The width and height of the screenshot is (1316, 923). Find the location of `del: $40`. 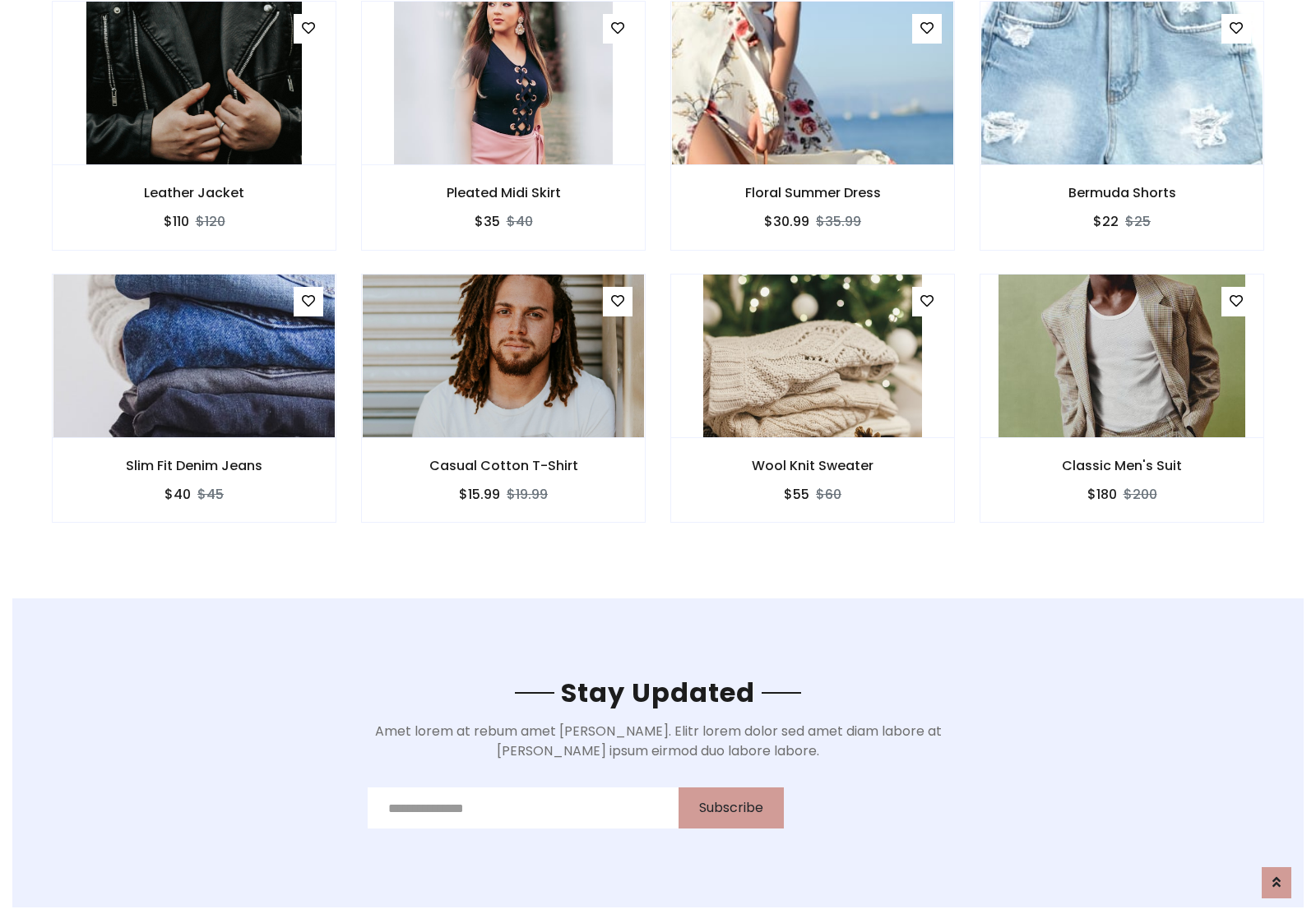

del: $40 is located at coordinates (519, 221).